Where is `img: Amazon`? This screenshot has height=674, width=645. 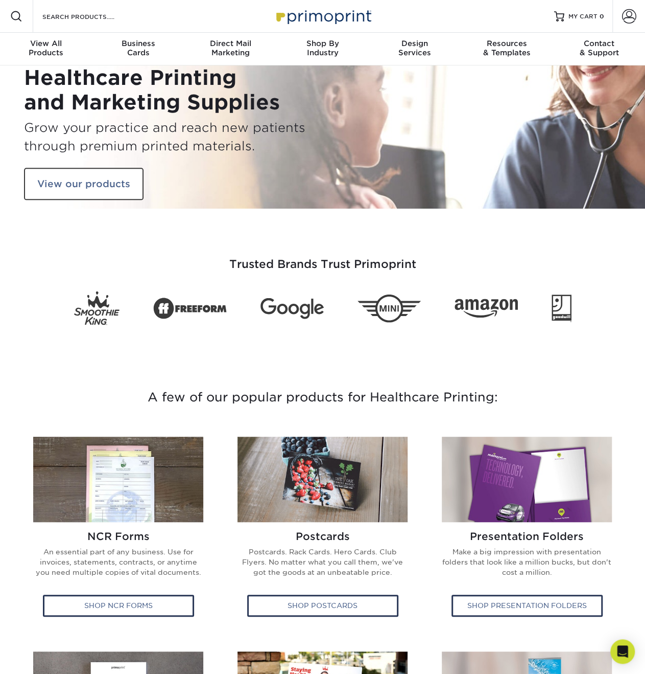 img: Amazon is located at coordinates (487, 308).